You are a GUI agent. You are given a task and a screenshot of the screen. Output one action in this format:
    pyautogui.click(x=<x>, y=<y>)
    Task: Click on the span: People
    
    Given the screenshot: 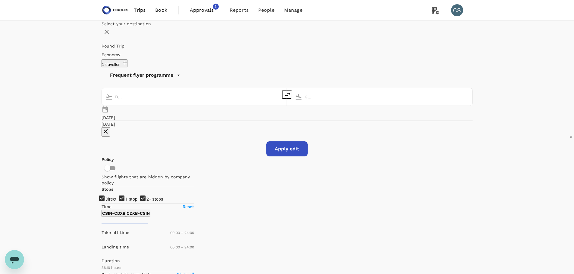 What is the action you would take?
    pyautogui.click(x=266, y=10)
    